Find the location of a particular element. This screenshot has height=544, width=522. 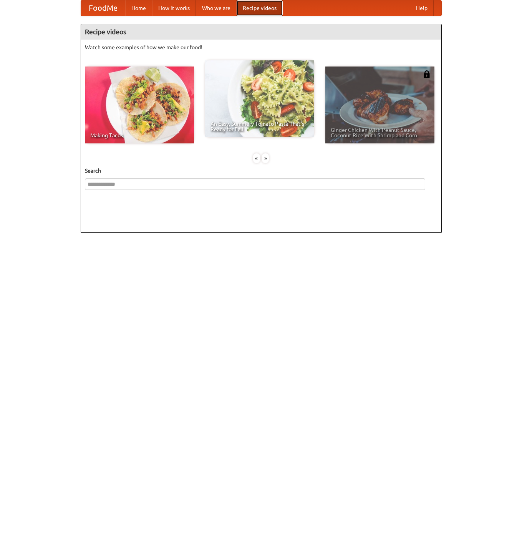

h5: Search is located at coordinates (261, 171).